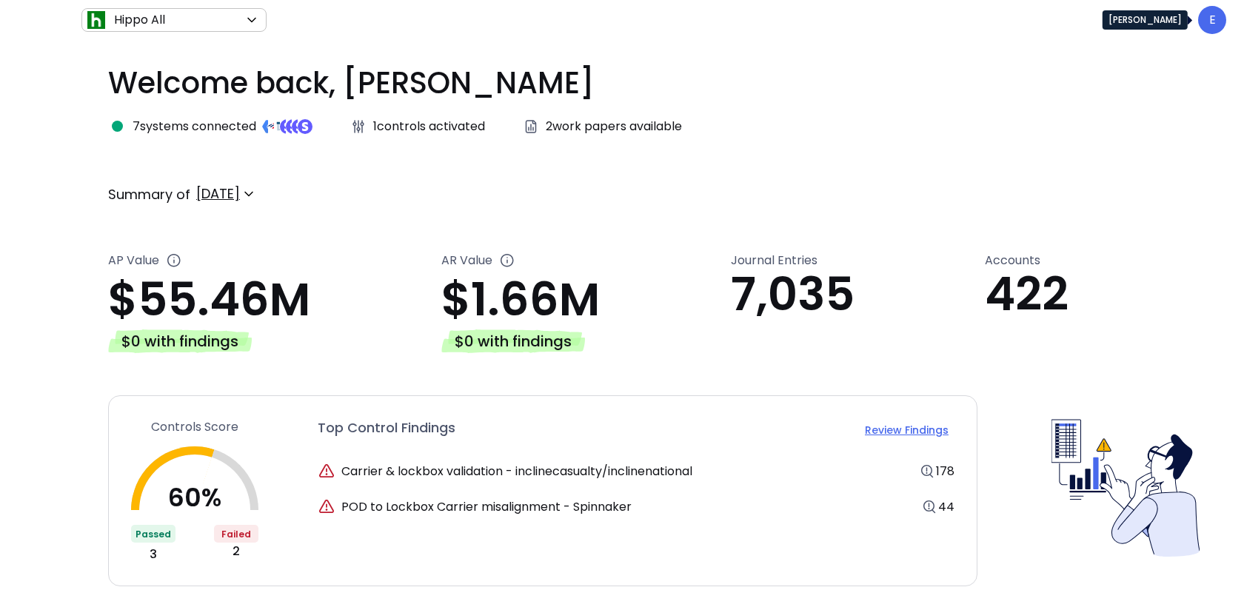 The image size is (1244, 607). I want to click on span: $55.46M, so click(209, 299).